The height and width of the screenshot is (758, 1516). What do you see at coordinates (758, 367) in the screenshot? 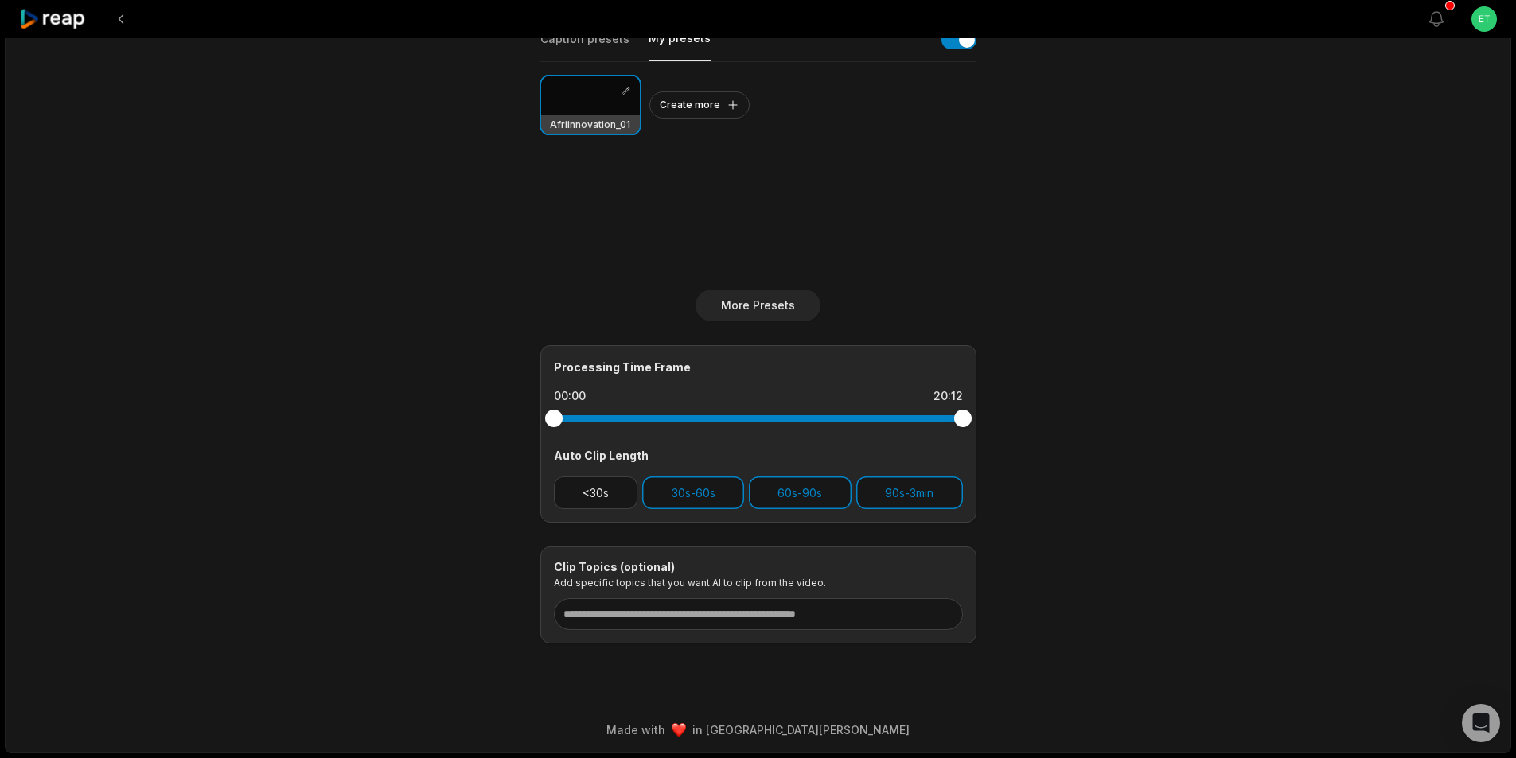
I see `div: Processing Time Frame` at bounding box center [758, 367].